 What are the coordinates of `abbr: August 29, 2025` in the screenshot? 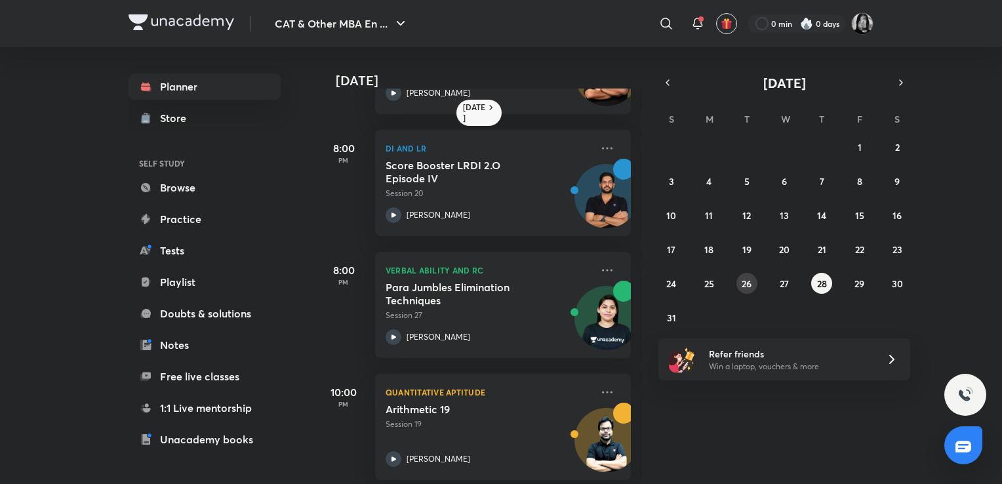 It's located at (859, 283).